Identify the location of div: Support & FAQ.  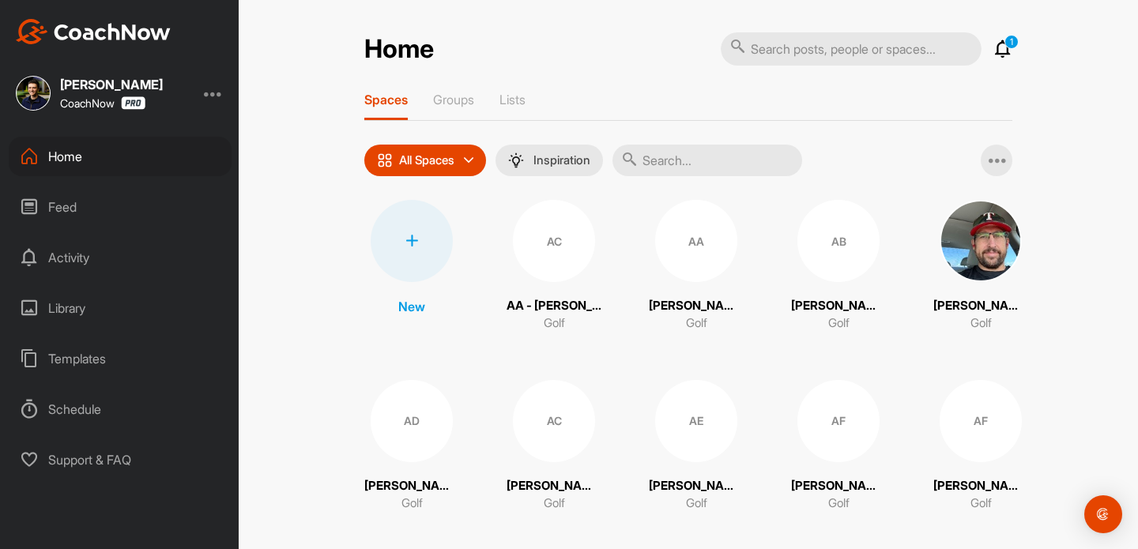
(120, 460).